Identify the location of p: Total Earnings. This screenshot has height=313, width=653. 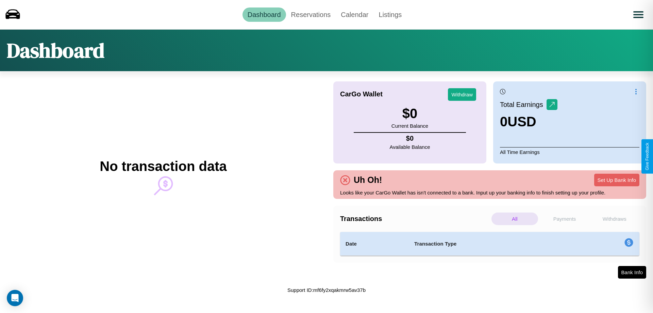
(523, 104).